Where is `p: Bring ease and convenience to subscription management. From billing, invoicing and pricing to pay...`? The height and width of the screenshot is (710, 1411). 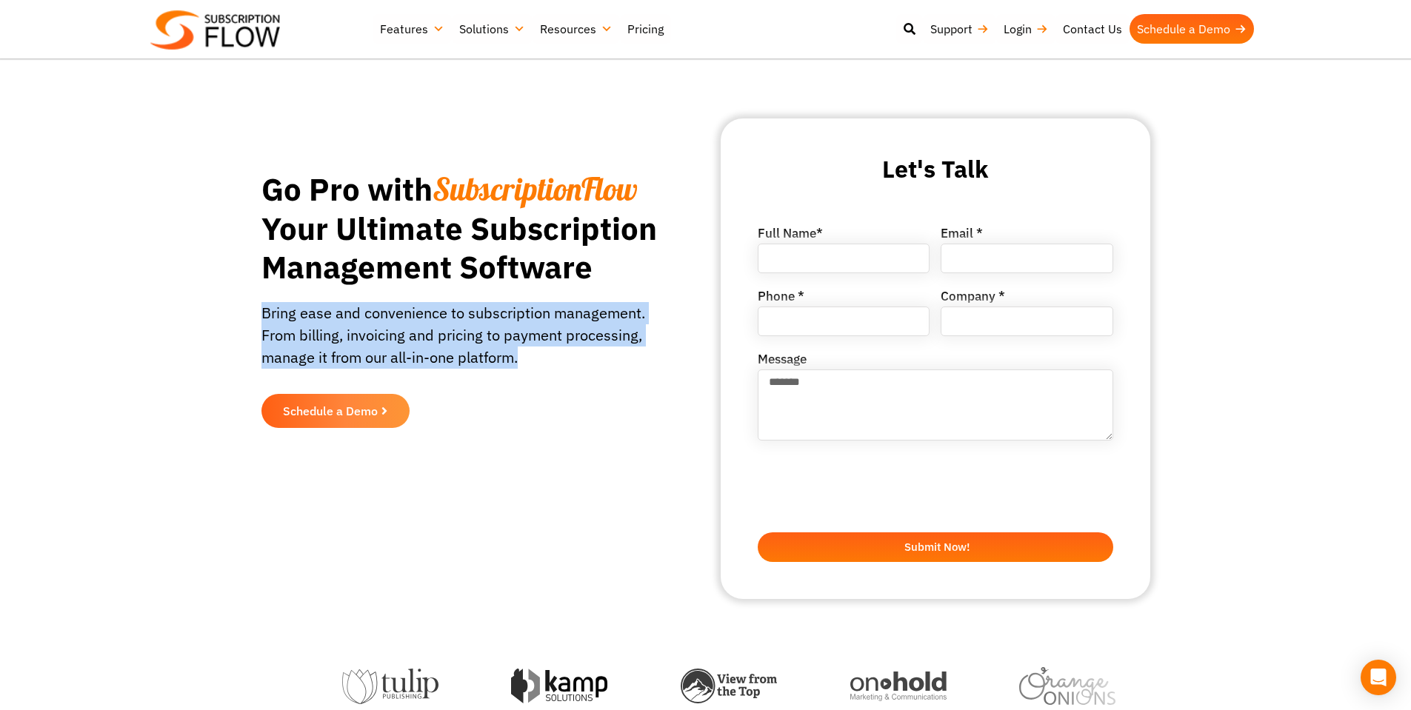 p: Bring ease and convenience to subscription management. From billing, invoicing and pricing to pay... is located at coordinates (463, 343).